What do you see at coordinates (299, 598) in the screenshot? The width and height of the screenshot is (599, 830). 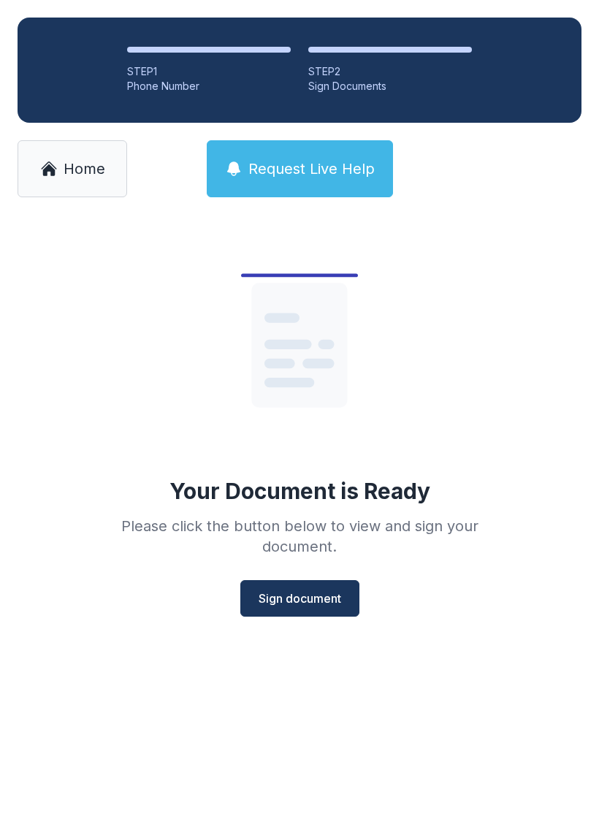 I see `span: Sign document` at bounding box center [299, 598].